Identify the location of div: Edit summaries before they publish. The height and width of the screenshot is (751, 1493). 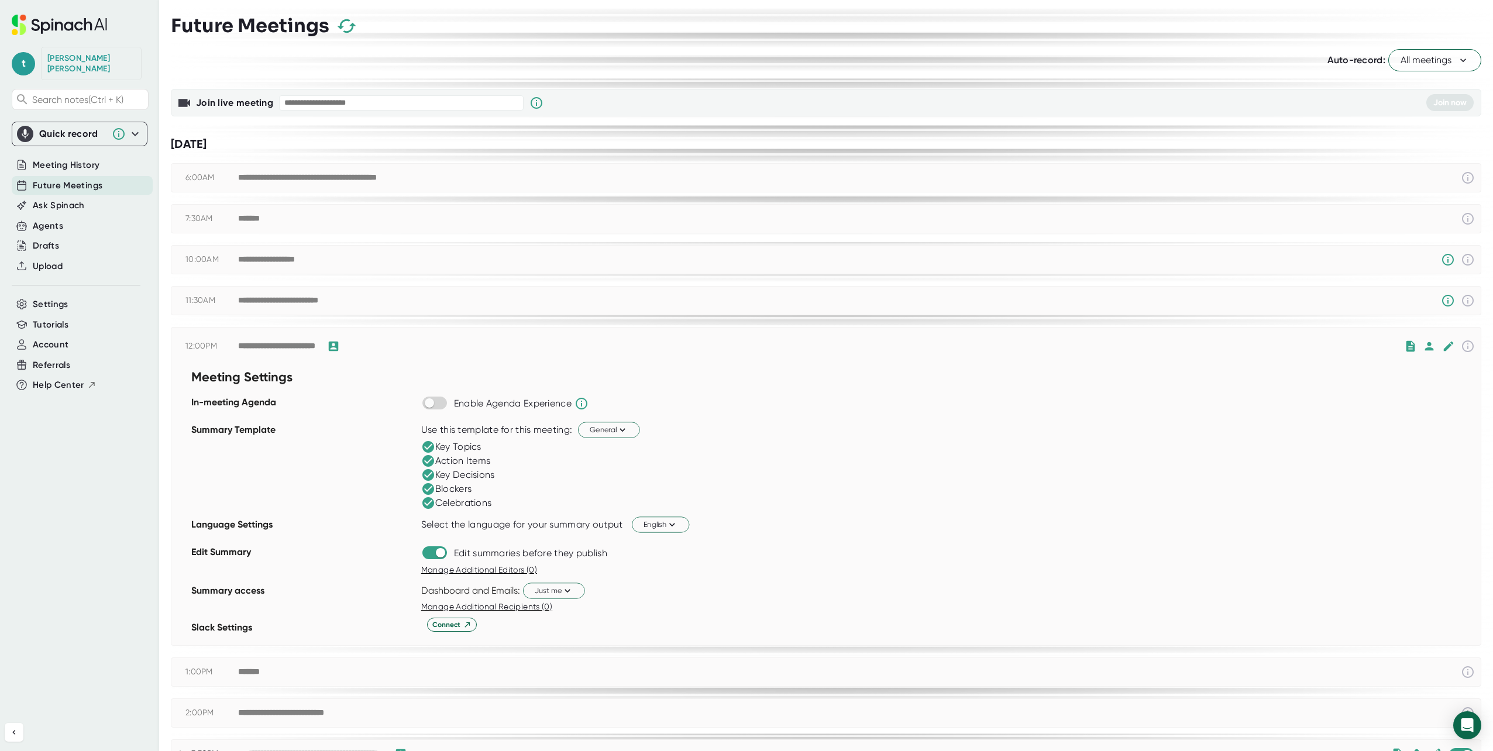
(531, 553).